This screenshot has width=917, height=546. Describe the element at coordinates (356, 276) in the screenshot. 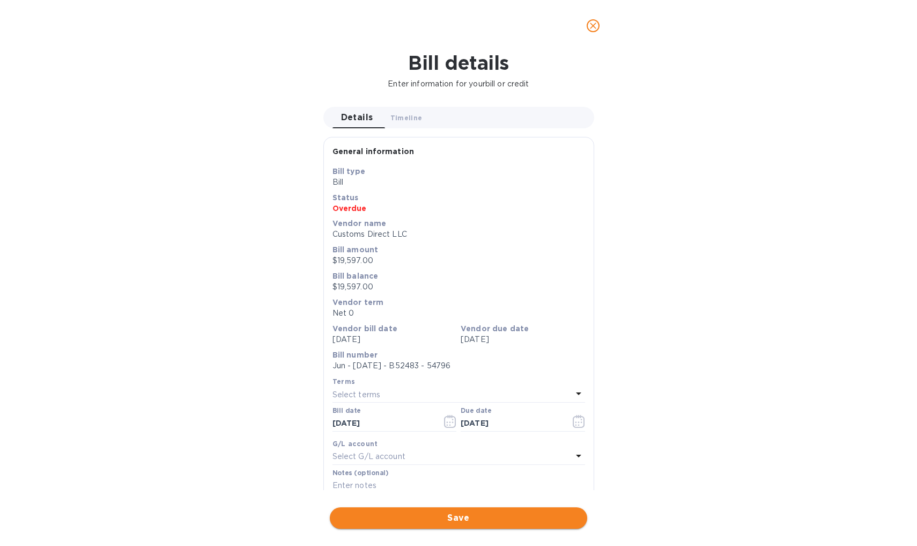

I see `b: Bill balance` at that location.